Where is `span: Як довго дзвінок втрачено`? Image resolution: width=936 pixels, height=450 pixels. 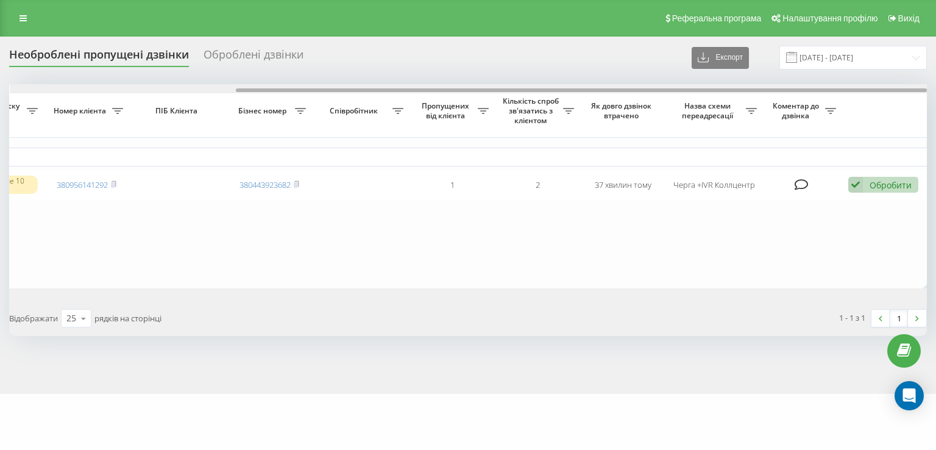 span: Як довго дзвінок втрачено is located at coordinates (623, 110).